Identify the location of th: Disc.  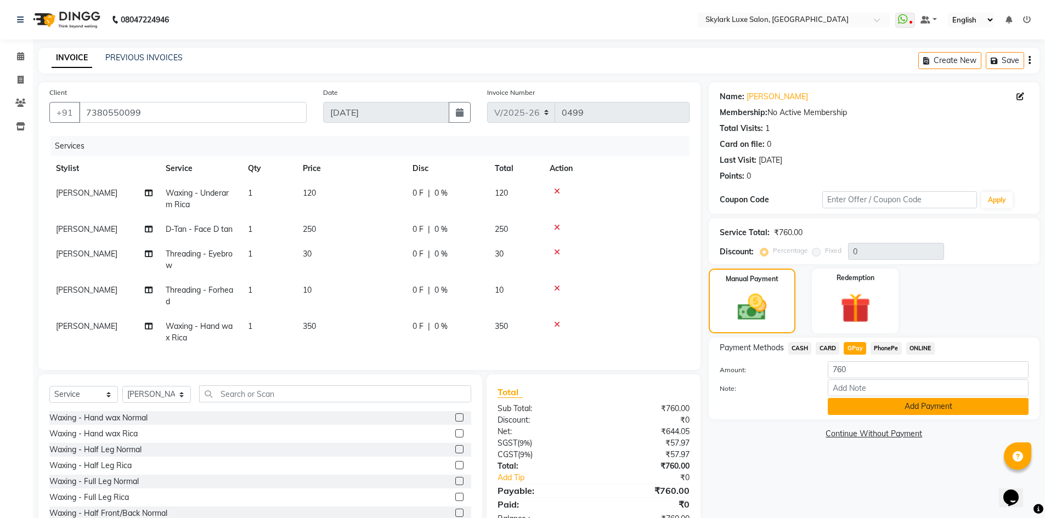
(447, 168).